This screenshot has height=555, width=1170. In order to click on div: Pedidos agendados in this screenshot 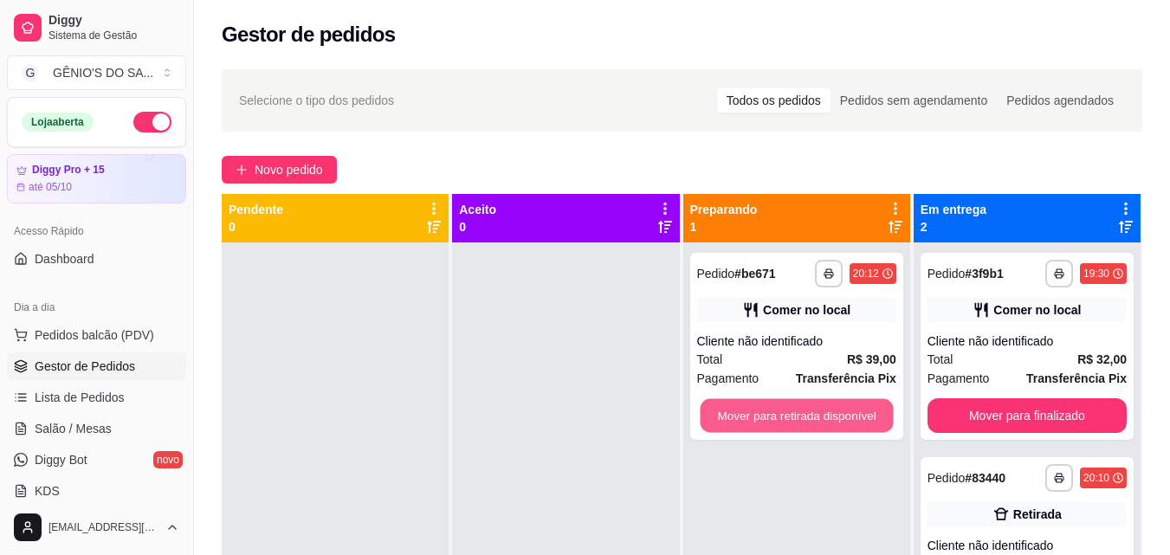, I will do `click(1060, 100)`.